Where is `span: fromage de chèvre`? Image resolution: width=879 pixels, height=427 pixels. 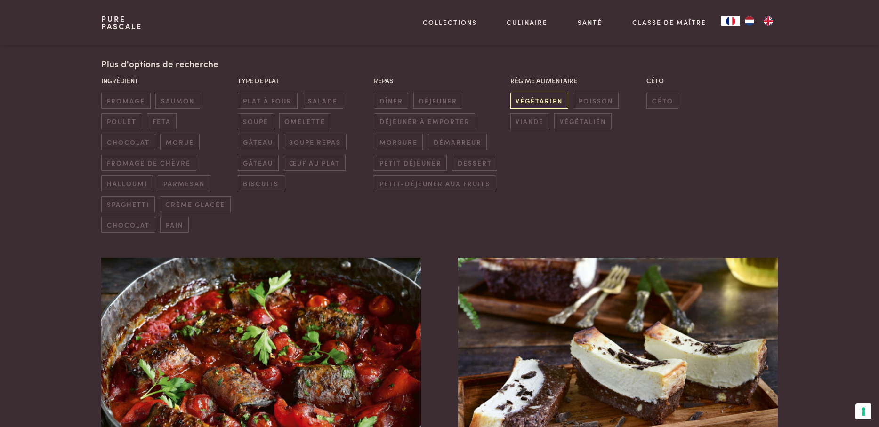
span: fromage de chèvre is located at coordinates (148, 162).